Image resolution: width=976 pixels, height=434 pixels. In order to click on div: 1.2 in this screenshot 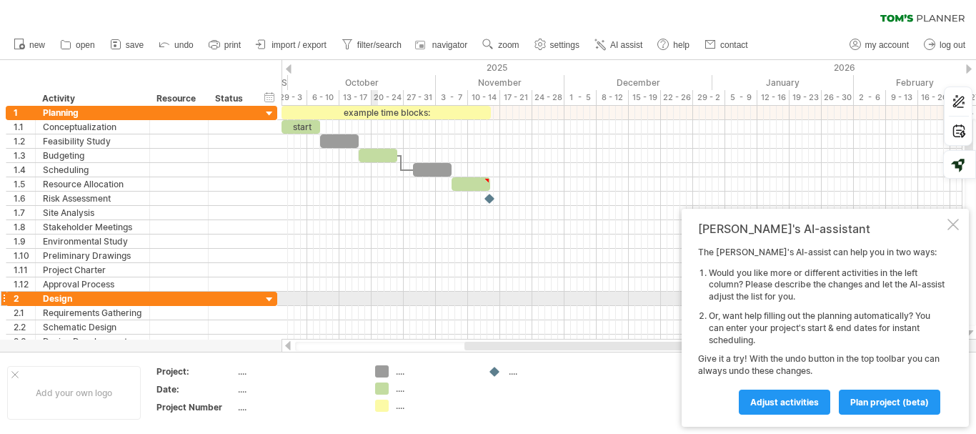, I will do `click(24, 141)`.